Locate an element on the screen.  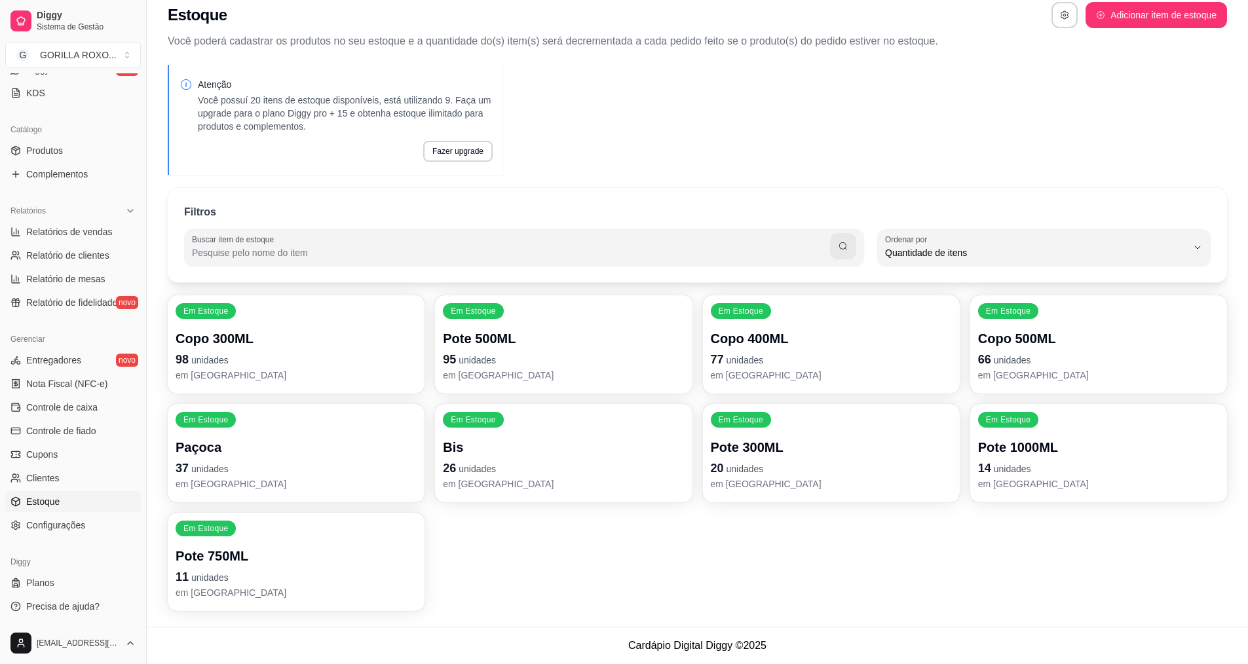
p: Paçoca is located at coordinates (296, 447).